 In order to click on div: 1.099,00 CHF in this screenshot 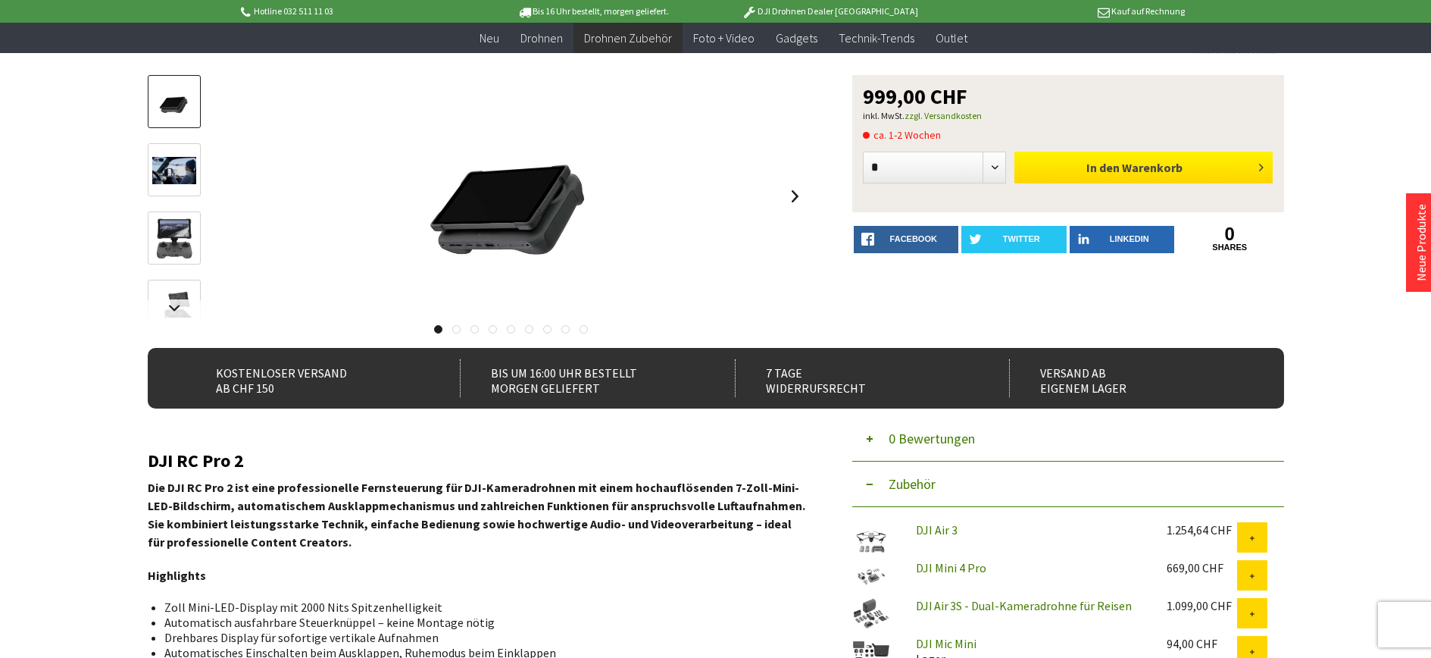, I will do `click(1201, 605)`.